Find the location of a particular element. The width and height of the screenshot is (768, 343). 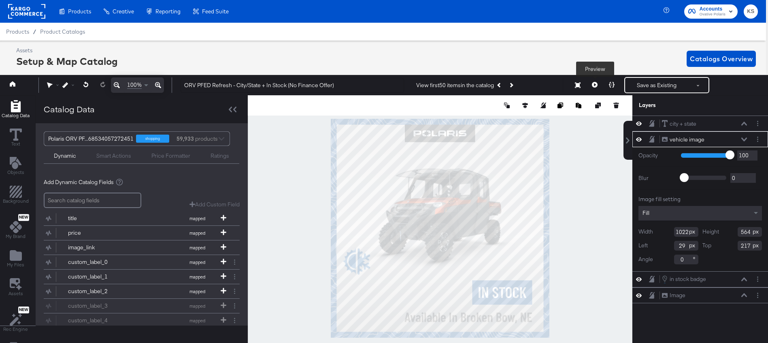

div: Polaris ORV PF...68534057272451 is located at coordinates (91, 138).